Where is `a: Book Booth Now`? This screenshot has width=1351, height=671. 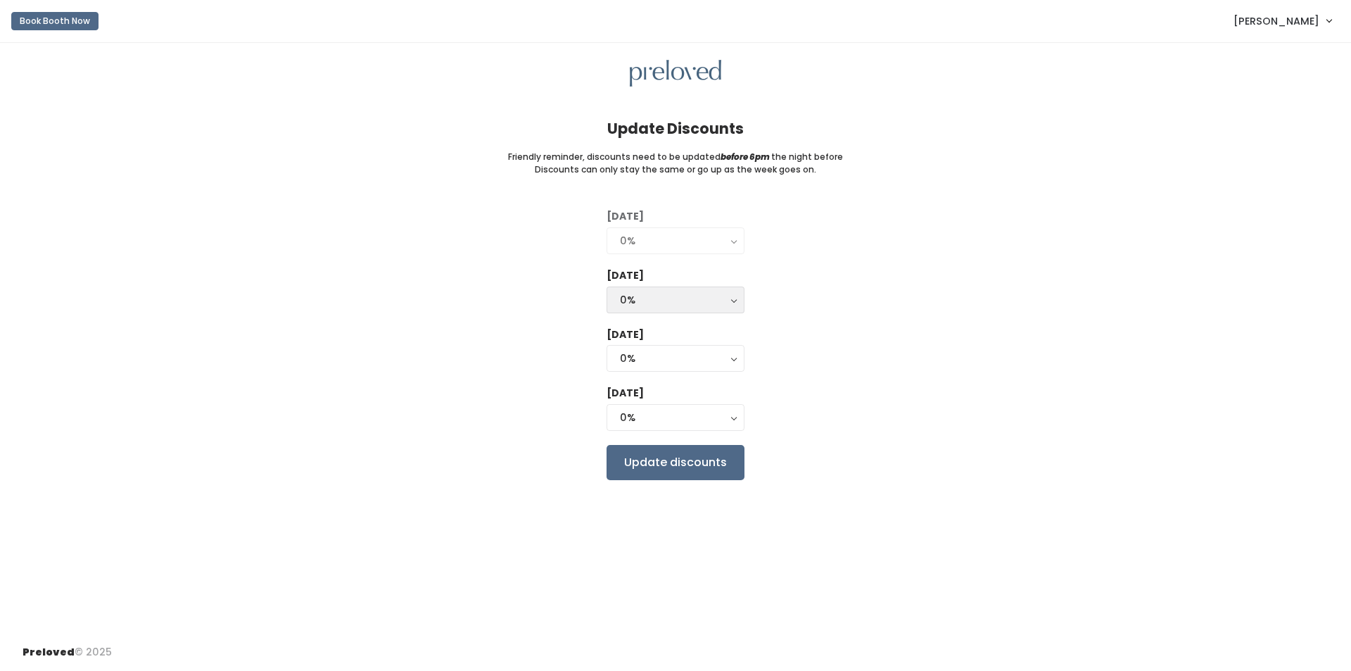 a: Book Booth Now is located at coordinates (55, 21).